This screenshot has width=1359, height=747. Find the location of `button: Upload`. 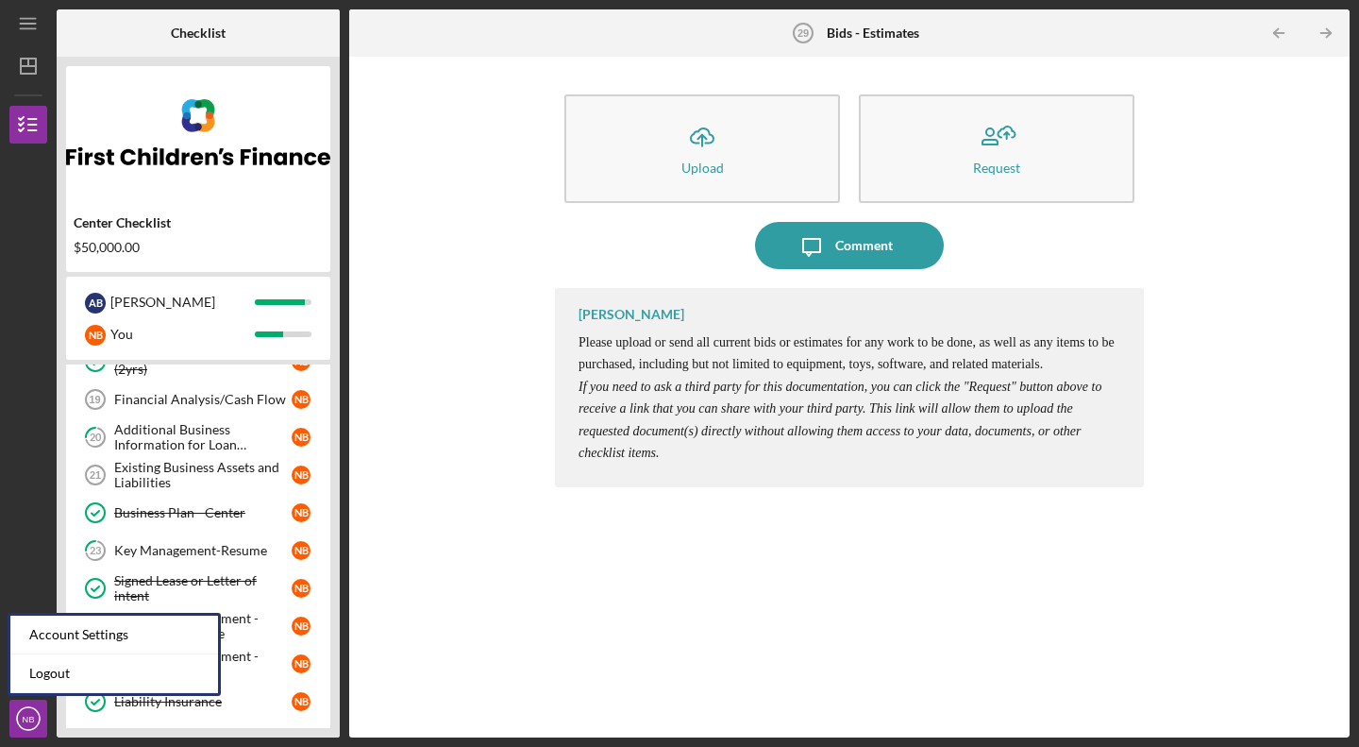

button: Upload is located at coordinates (702, 148).